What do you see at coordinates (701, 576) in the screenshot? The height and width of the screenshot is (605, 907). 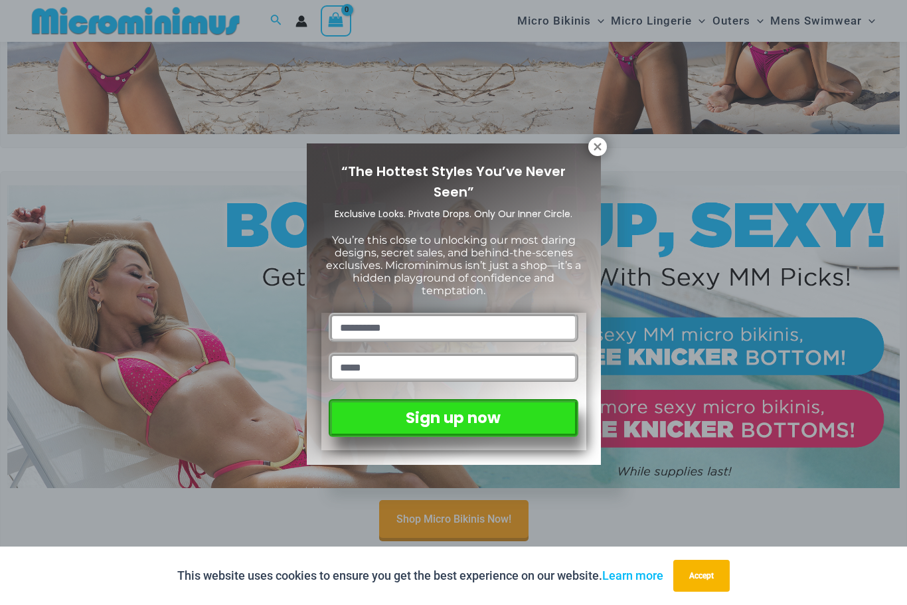 I see `button: Accept` at bounding box center [701, 576].